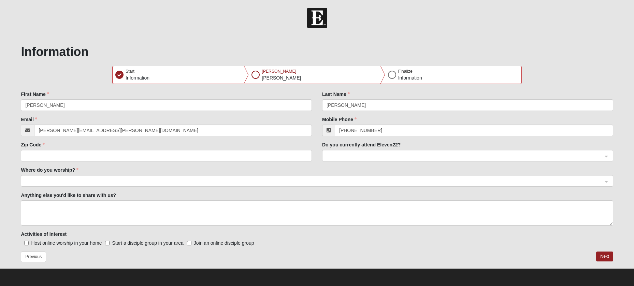 The height and width of the screenshot is (286, 634). What do you see at coordinates (317, 52) in the screenshot?
I see `h1: Information` at bounding box center [317, 52].